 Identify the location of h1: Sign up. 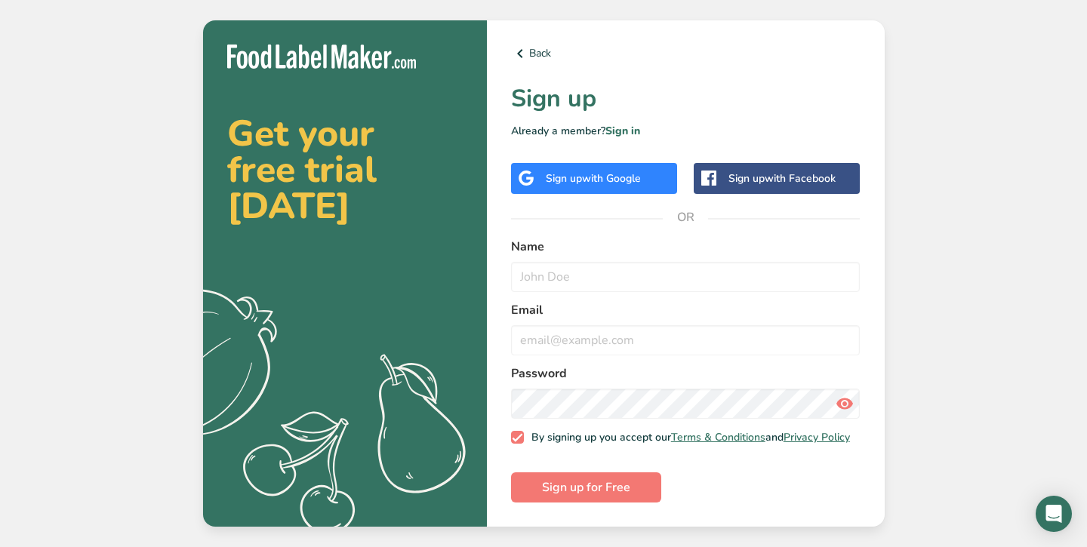
(685, 99).